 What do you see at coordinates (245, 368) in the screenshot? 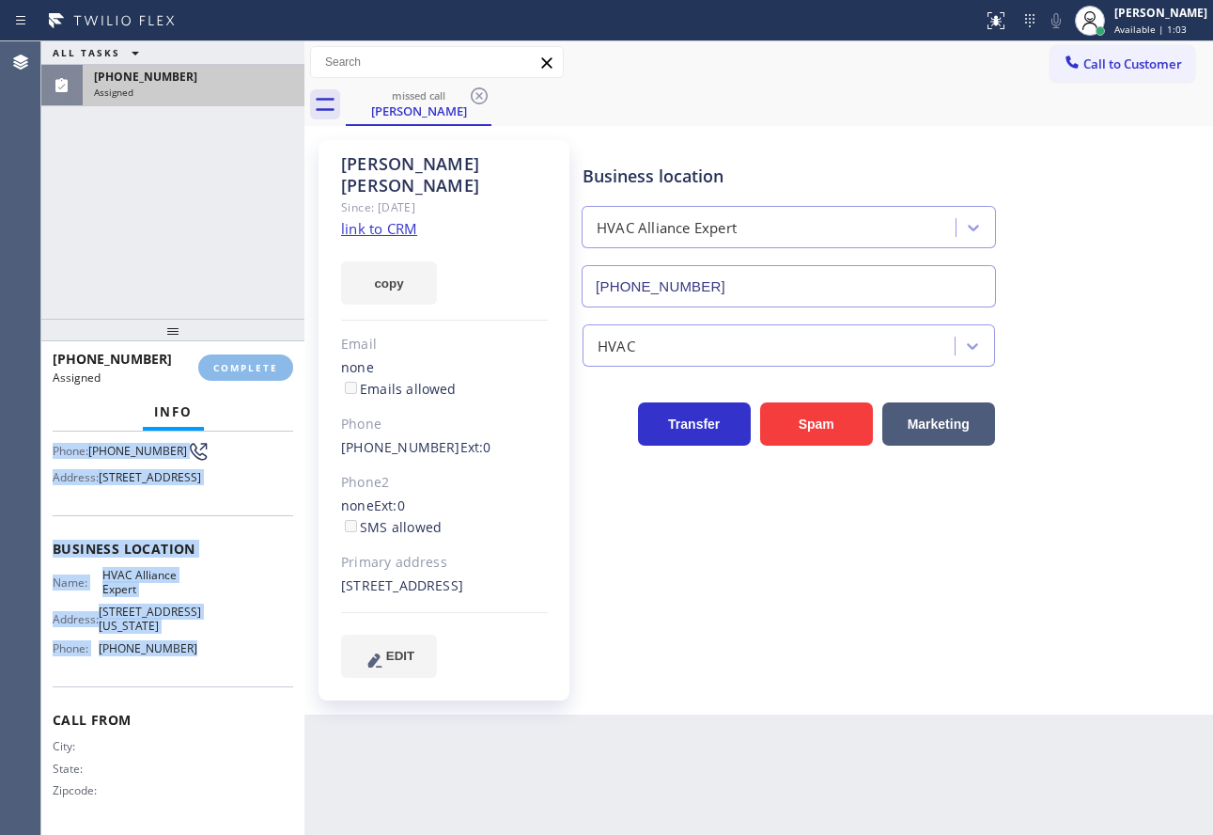
I see `button: COMPLETE` at bounding box center [245, 368].